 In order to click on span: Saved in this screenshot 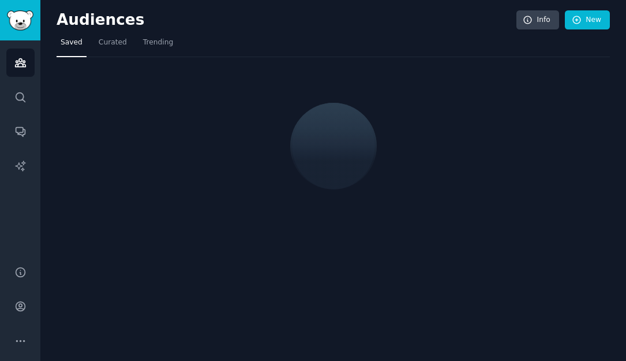, I will do `click(72, 43)`.